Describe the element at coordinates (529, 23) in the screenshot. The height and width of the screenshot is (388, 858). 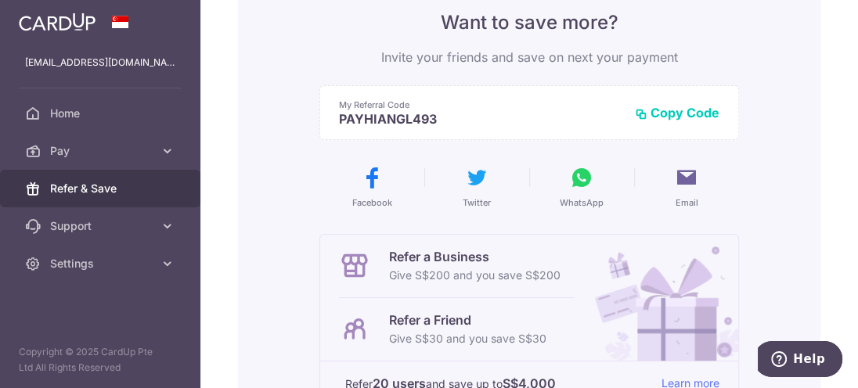
I see `p: Want to save more?` at that location.